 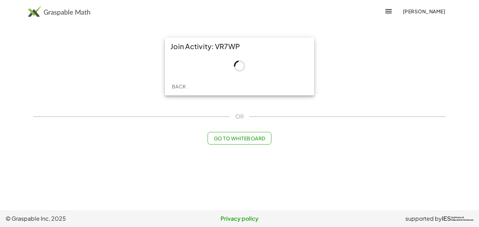 What do you see at coordinates (240, 46) in the screenshot?
I see `div: Join Activity: VR7WP` at bounding box center [240, 46].